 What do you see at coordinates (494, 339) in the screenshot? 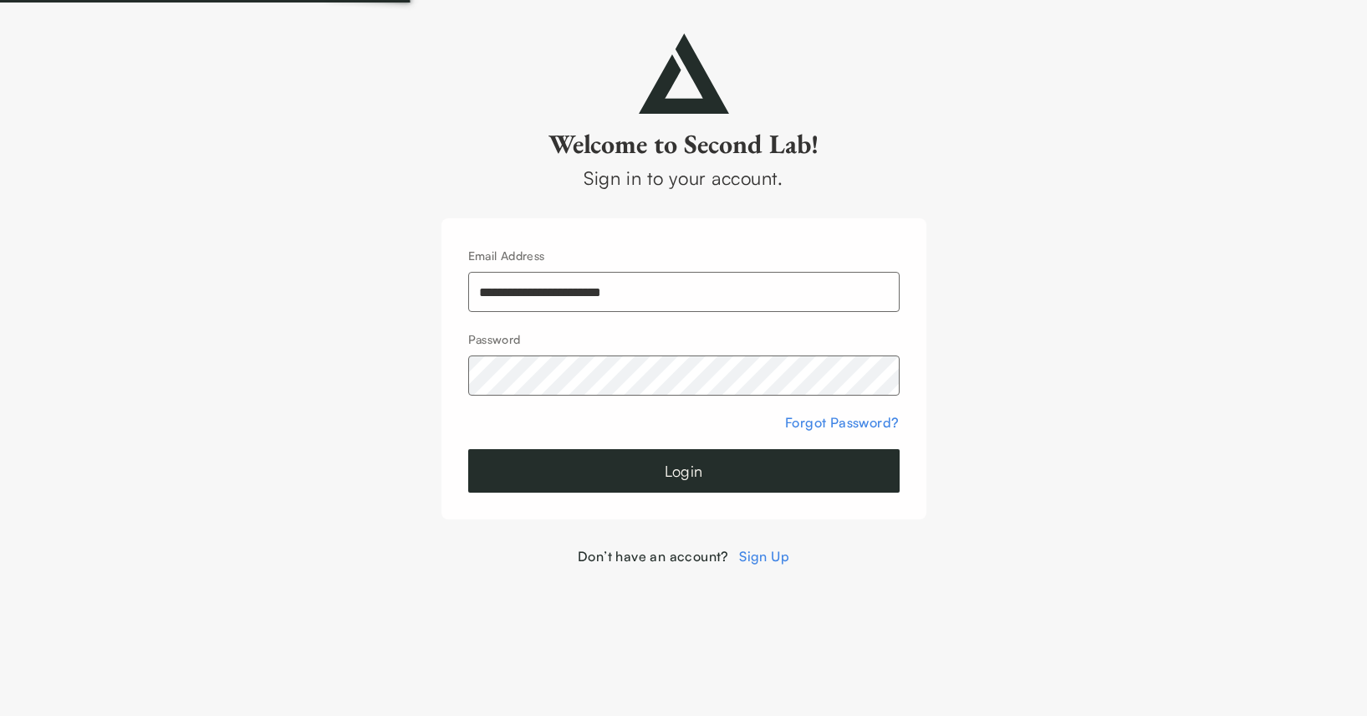
I see `label: Password` at bounding box center [494, 339].